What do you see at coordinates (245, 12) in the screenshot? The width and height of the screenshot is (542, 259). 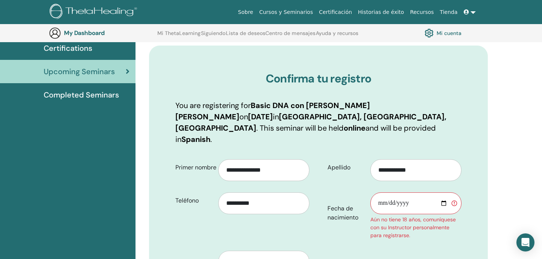 I see `a: Sobre` at bounding box center [245, 12].